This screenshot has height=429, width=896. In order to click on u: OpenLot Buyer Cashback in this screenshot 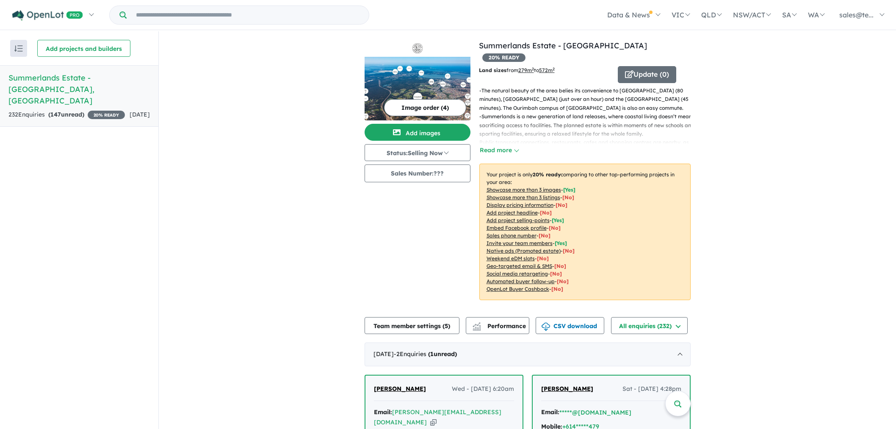, I will do `click(518, 289)`.